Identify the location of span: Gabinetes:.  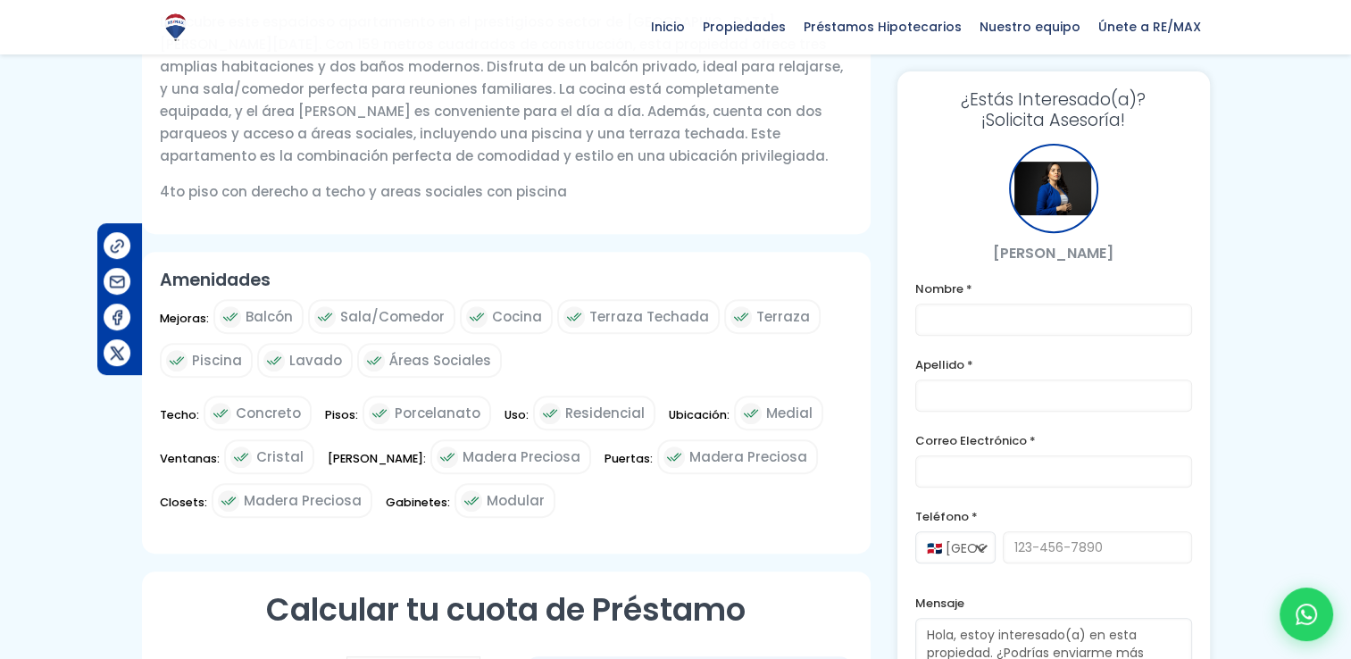
(418, 508).